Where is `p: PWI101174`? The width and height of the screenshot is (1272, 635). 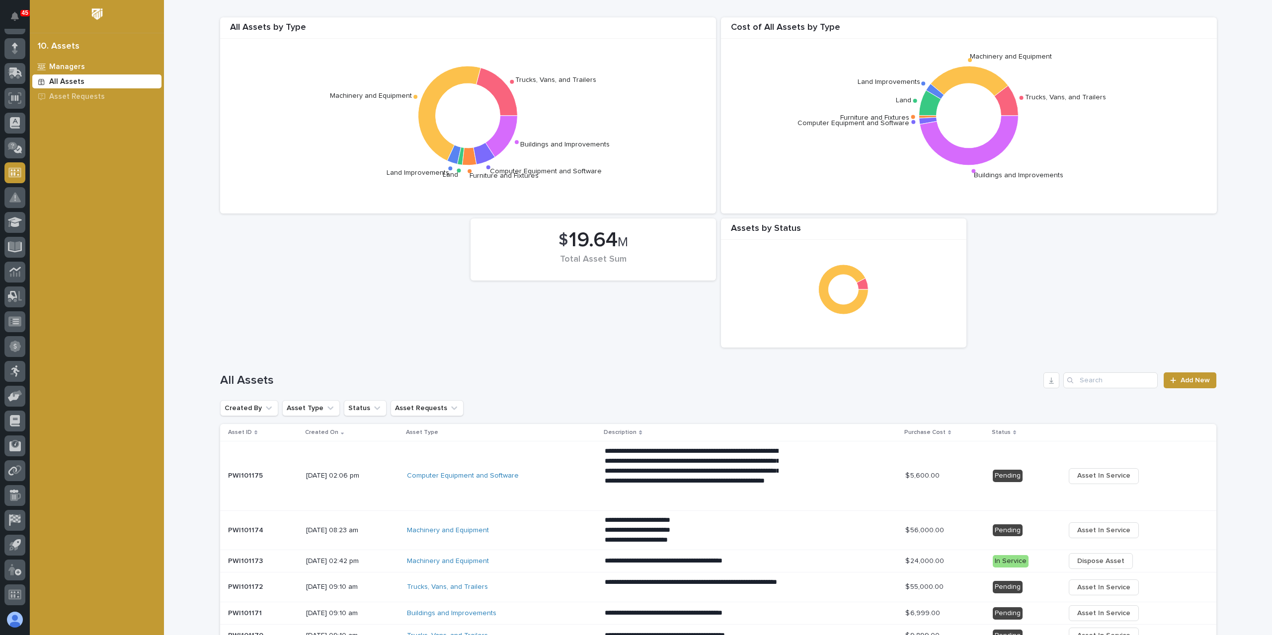
p: PWI101174 is located at coordinates (246, 529).